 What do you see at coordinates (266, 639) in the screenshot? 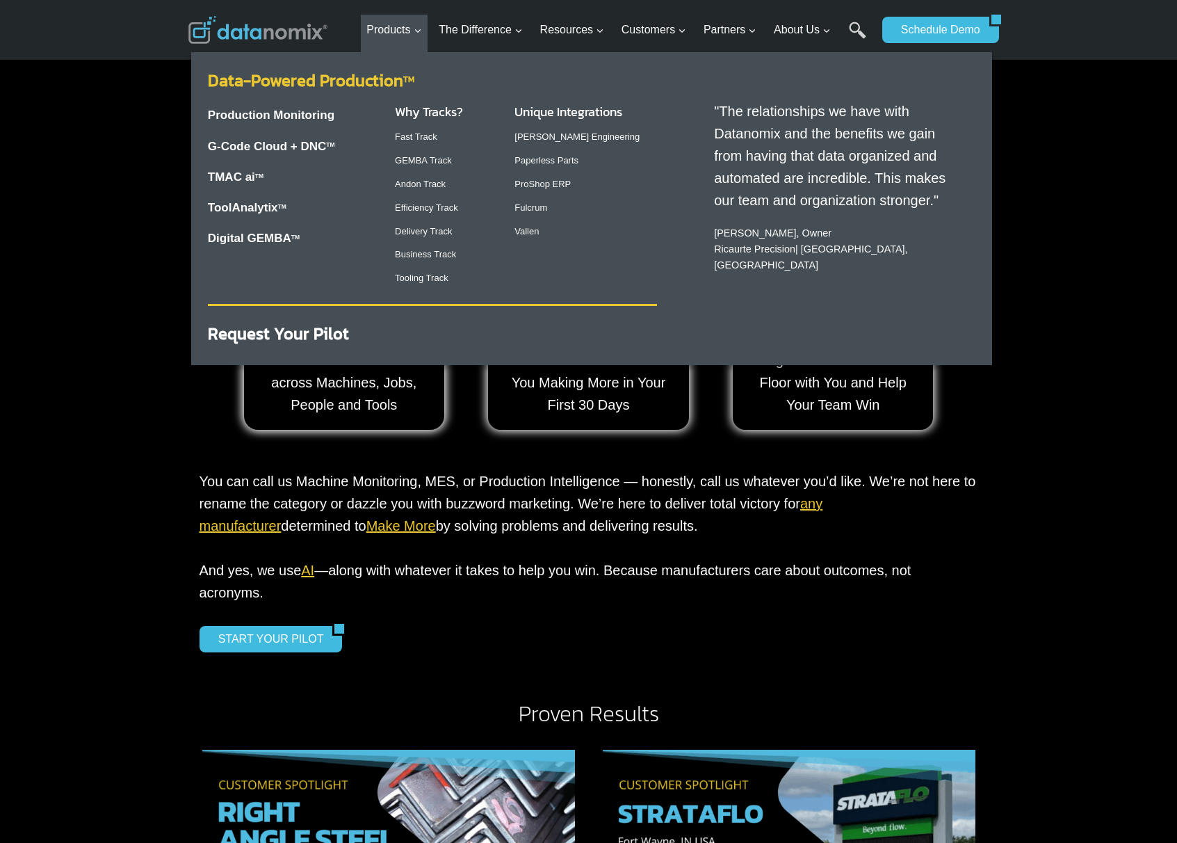
I see `a: START YOUR PILOT` at bounding box center [266, 639].